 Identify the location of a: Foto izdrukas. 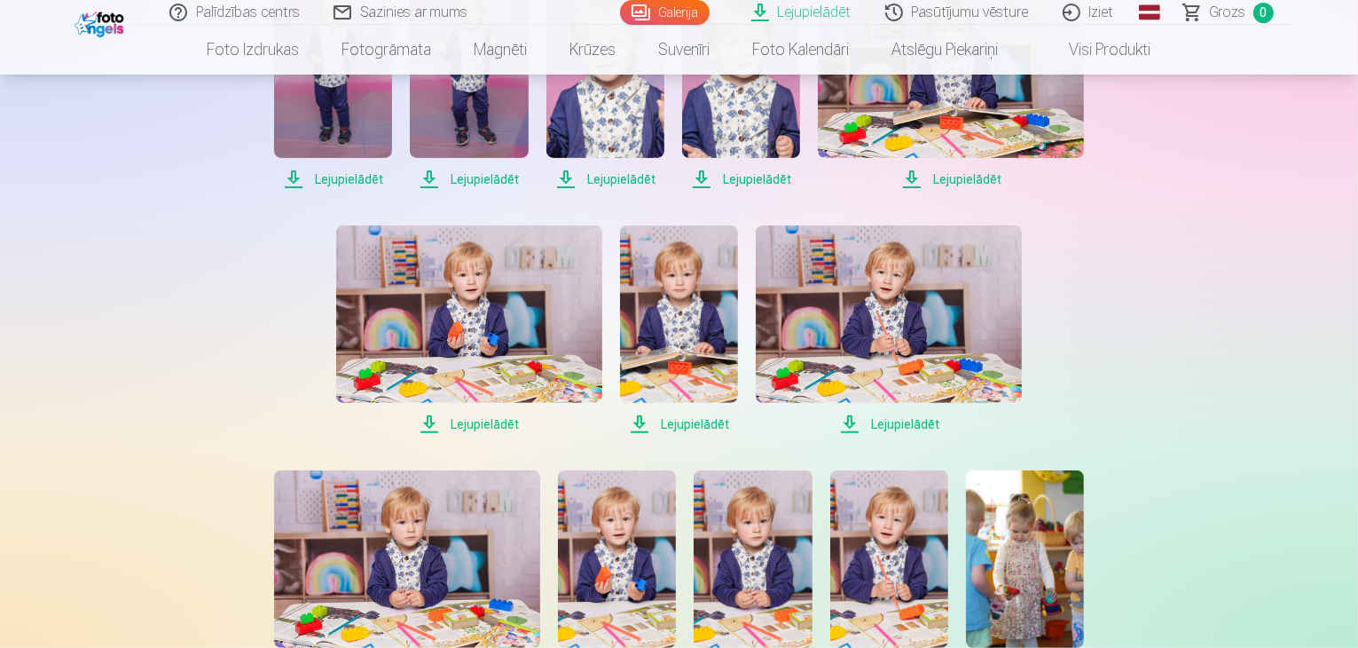
(254, 50).